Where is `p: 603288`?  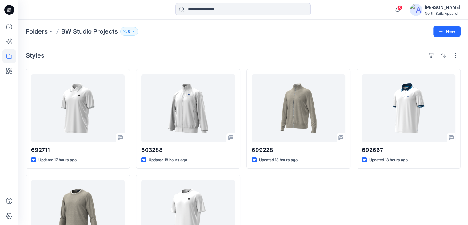 p: 603288 is located at coordinates (188, 150).